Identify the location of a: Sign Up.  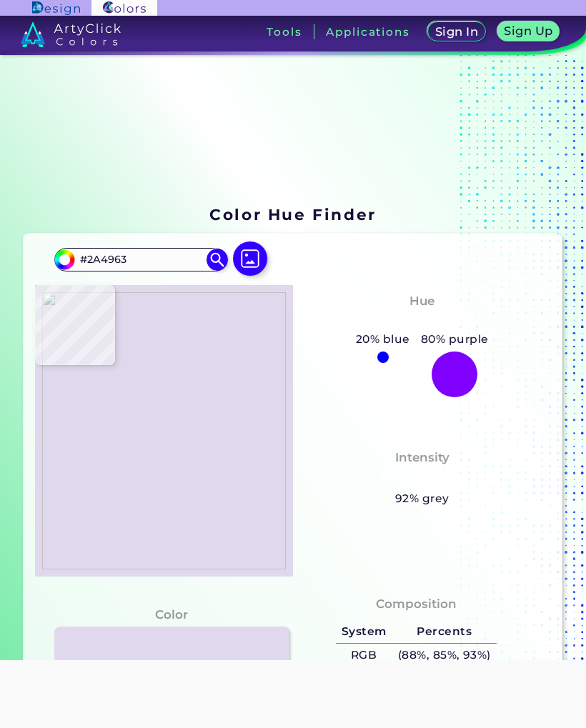
(528, 31).